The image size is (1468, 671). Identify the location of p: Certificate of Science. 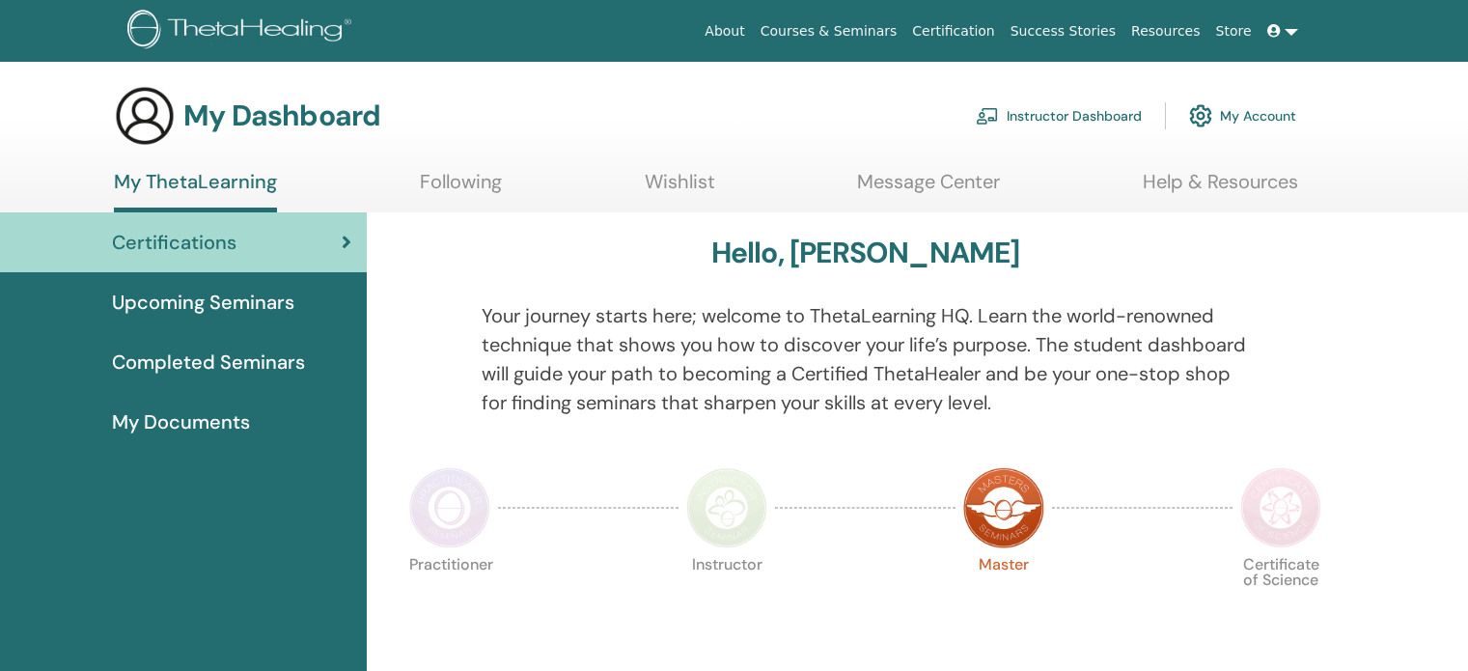
(1281, 598).